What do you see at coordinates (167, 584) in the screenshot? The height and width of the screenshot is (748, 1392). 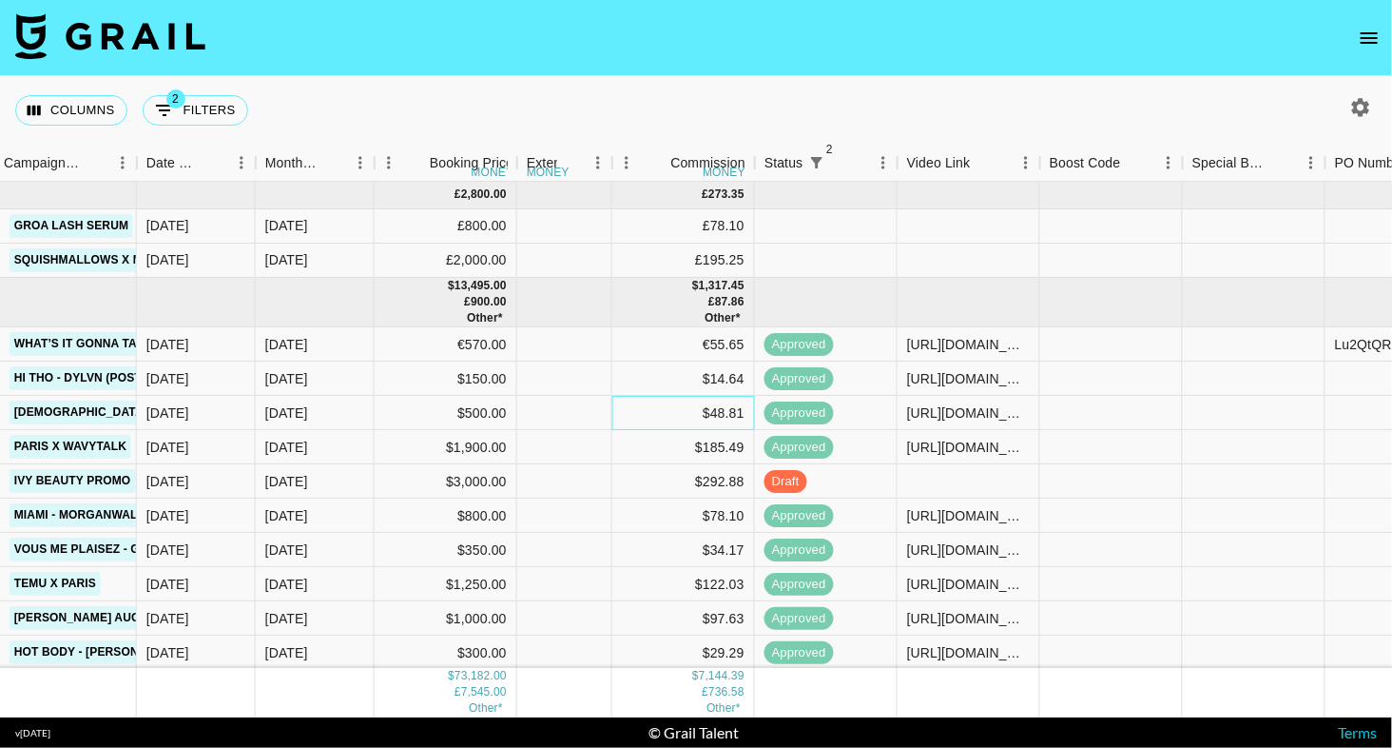 I see `div: 24/06/2025` at bounding box center [167, 584].